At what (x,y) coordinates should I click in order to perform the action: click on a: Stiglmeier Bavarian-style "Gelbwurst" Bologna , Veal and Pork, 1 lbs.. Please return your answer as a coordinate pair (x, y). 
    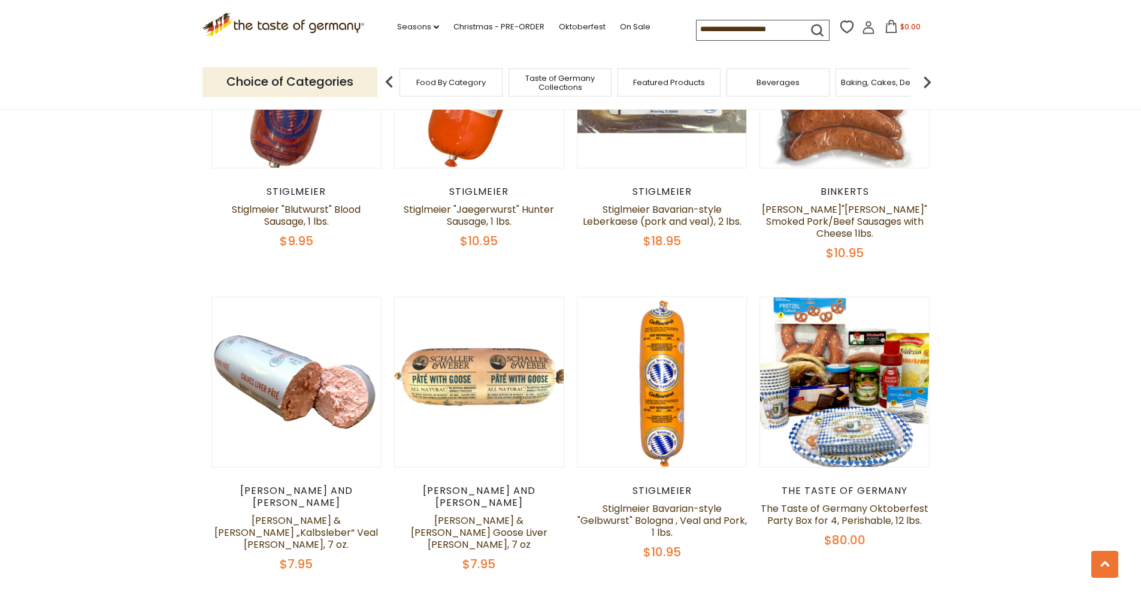
    Looking at the image, I should click on (662, 520).